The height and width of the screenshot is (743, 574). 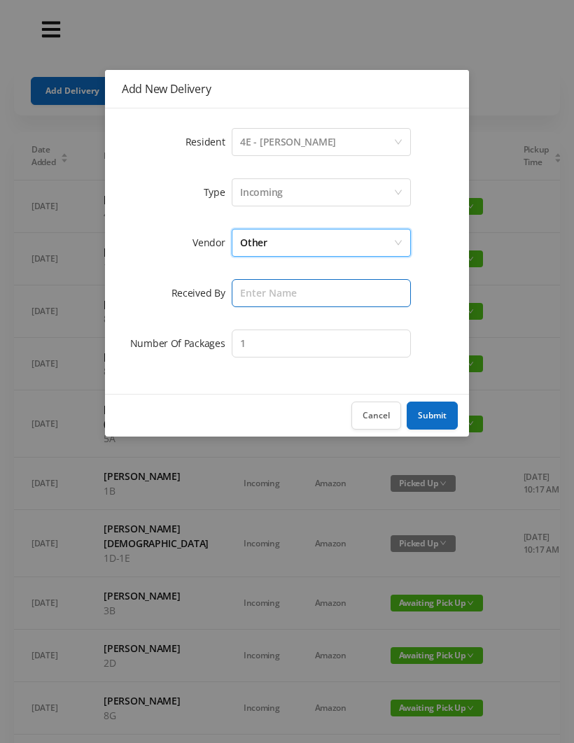 What do you see at coordinates (209, 141) in the screenshot?
I see `label: Resident` at bounding box center [209, 141].